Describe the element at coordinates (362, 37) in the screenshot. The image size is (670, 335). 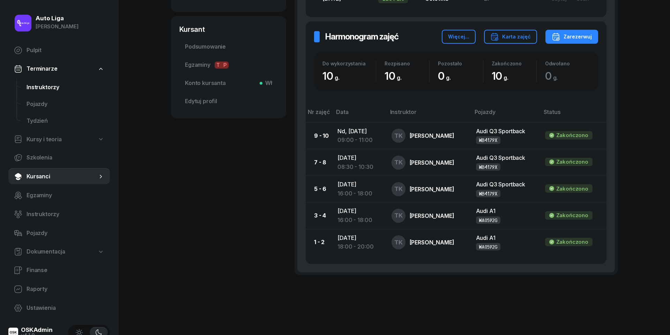
I see `h2: Harmonogram zajęć` at that location.